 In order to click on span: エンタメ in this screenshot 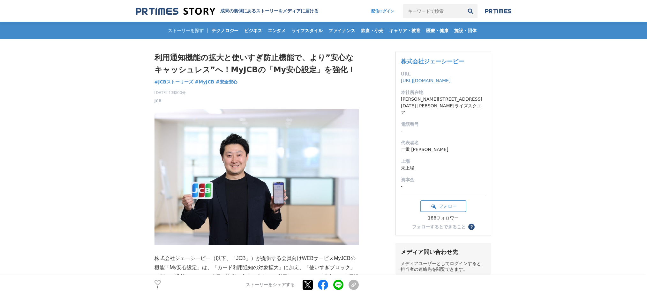, I will do `click(277, 31)`.